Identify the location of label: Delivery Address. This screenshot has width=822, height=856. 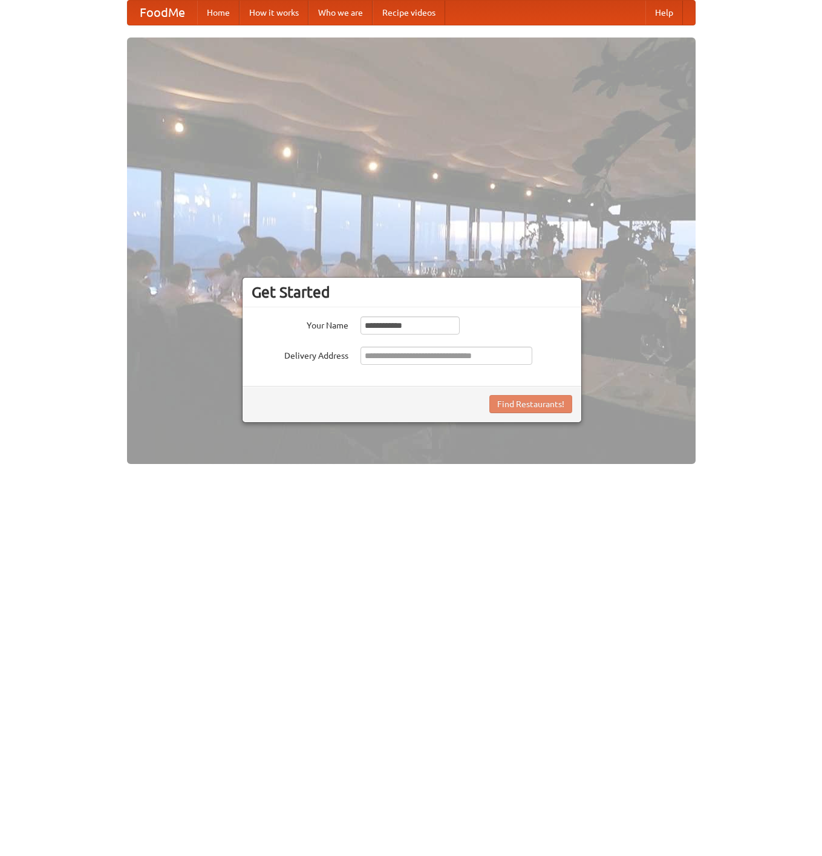
(300, 354).